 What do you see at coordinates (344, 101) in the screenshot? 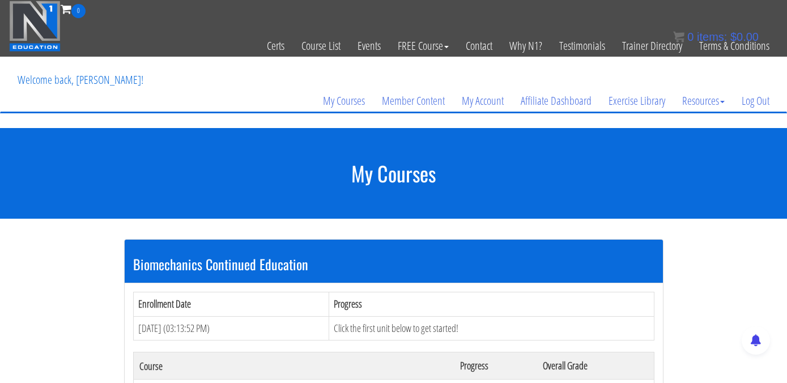
I see `a: My Courses` at bounding box center [344, 101].